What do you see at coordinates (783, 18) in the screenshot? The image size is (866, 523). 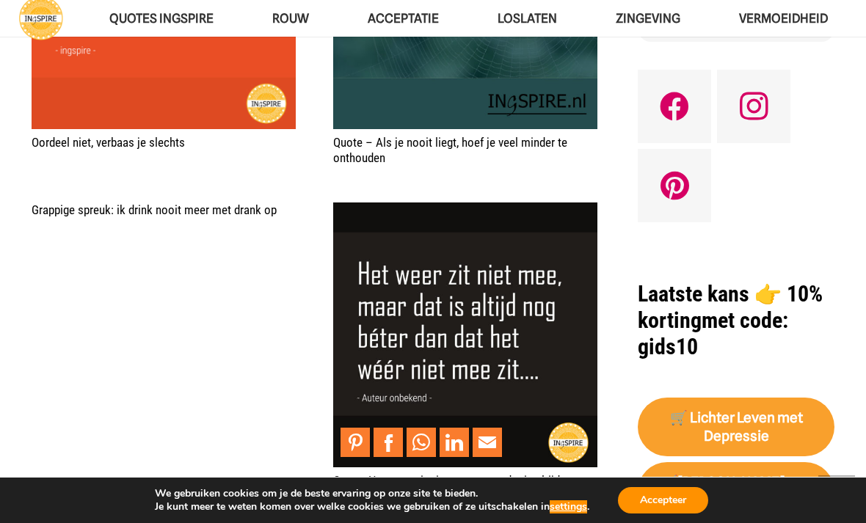 I see `span: VERMOEIDHEID` at bounding box center [783, 18].